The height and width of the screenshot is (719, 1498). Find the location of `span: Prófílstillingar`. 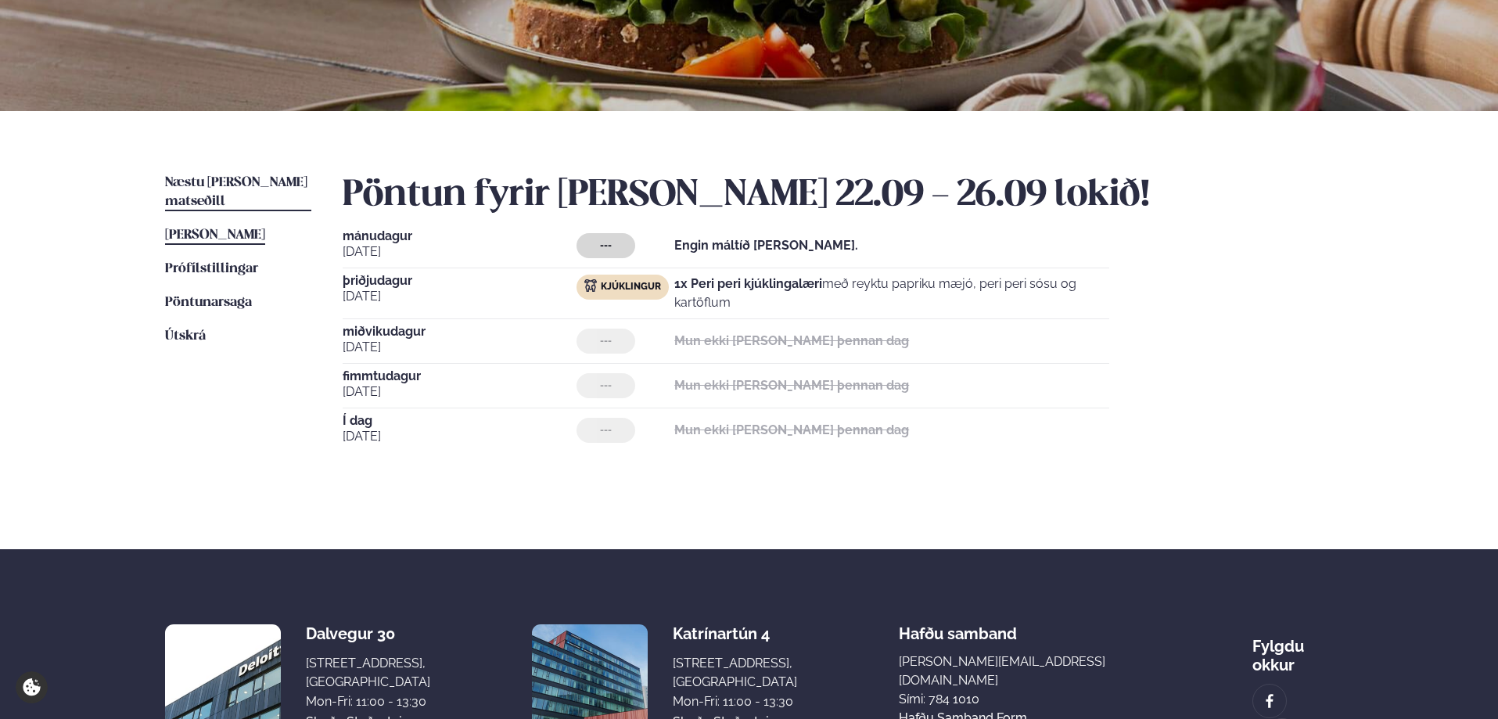

span: Prófílstillingar is located at coordinates (211, 268).